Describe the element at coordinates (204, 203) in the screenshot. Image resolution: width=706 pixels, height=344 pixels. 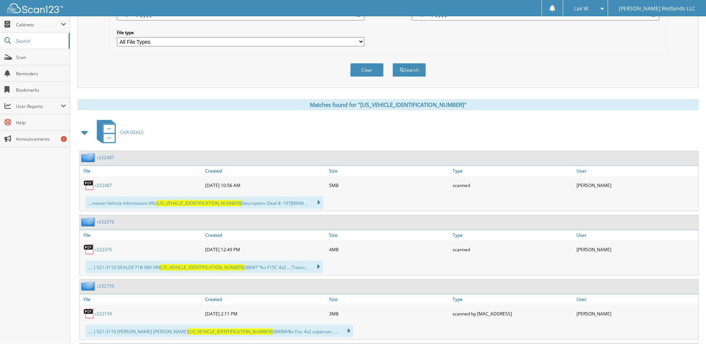
I see `div: ...mation Vehicle Information VIN: Description: Deal #: 19789946 ...` at that location.